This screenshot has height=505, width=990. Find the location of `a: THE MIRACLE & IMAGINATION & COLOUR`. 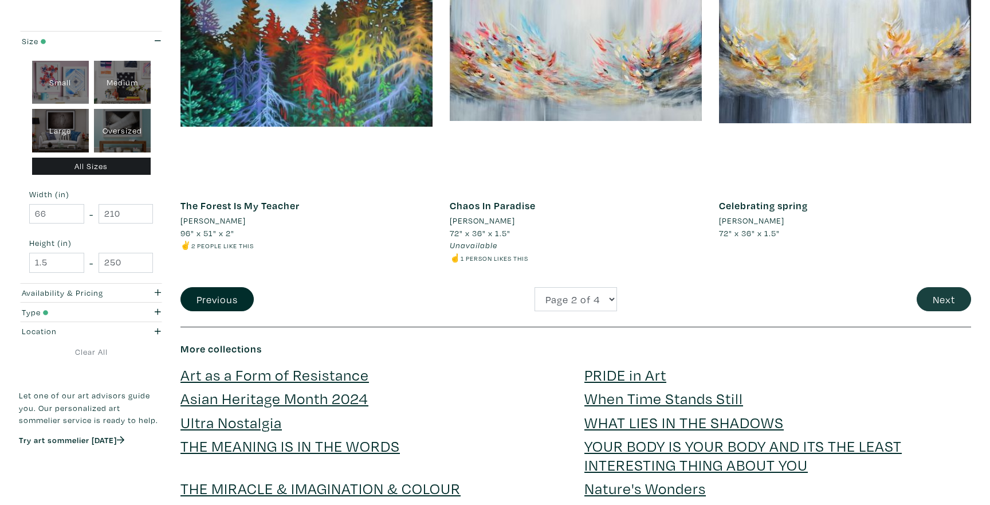

a: THE MIRACLE & IMAGINATION & COLOUR is located at coordinates (320, 487).